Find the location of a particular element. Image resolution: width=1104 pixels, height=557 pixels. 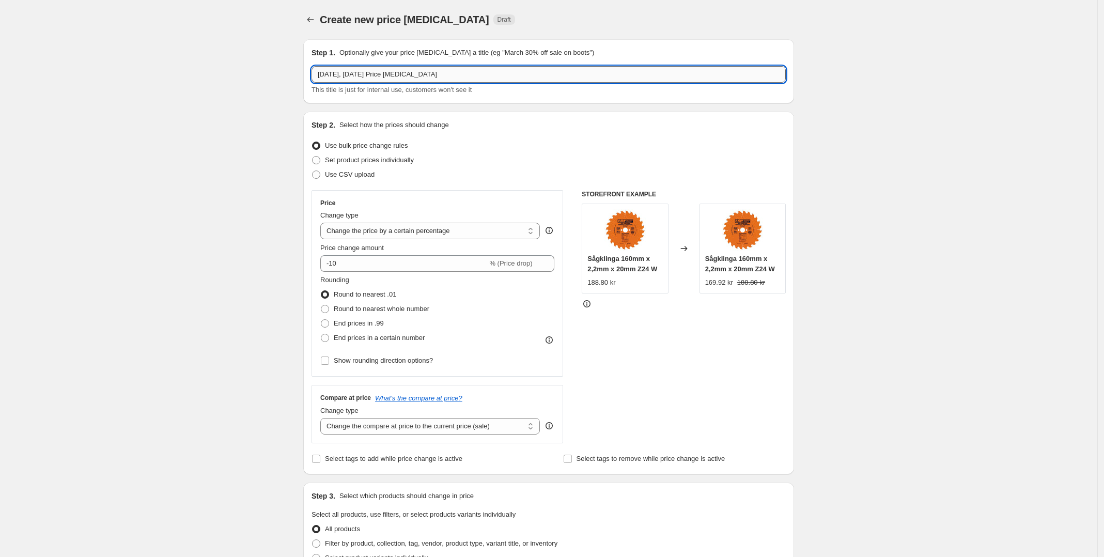

h3: Price is located at coordinates (328, 203).